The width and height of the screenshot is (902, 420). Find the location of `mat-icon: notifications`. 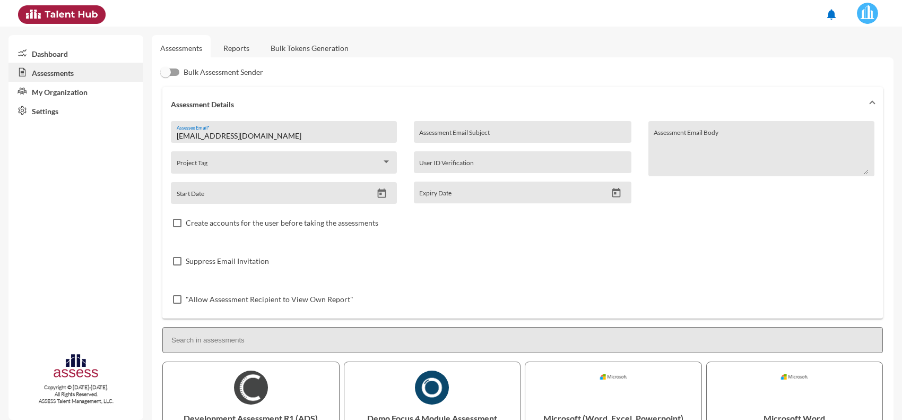

mat-icon: notifications is located at coordinates (832, 14).